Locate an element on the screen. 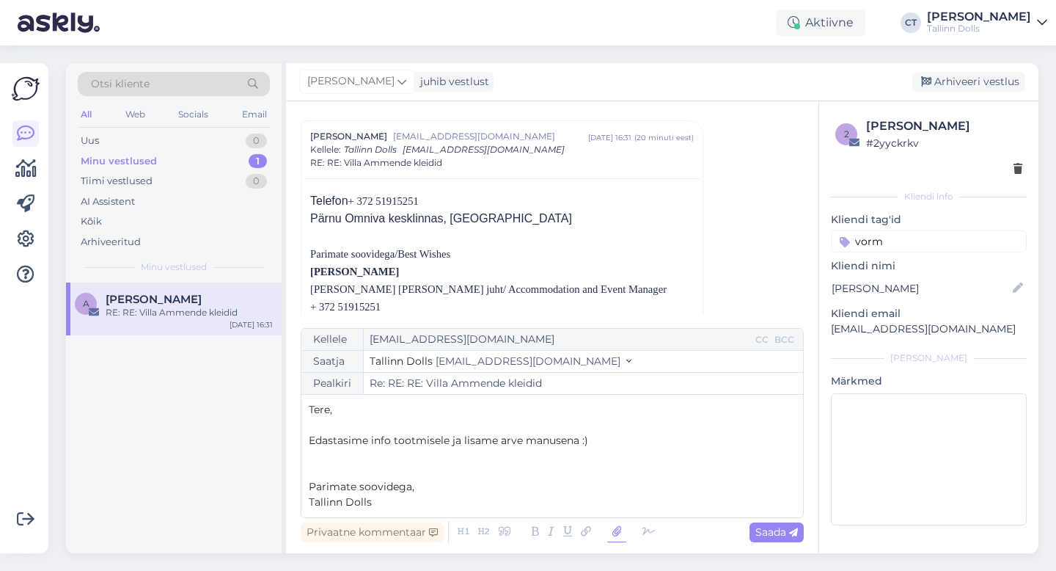 This screenshot has width=1056, height=571. span: Parimate soovidega/Best Wishes is located at coordinates (380, 254).